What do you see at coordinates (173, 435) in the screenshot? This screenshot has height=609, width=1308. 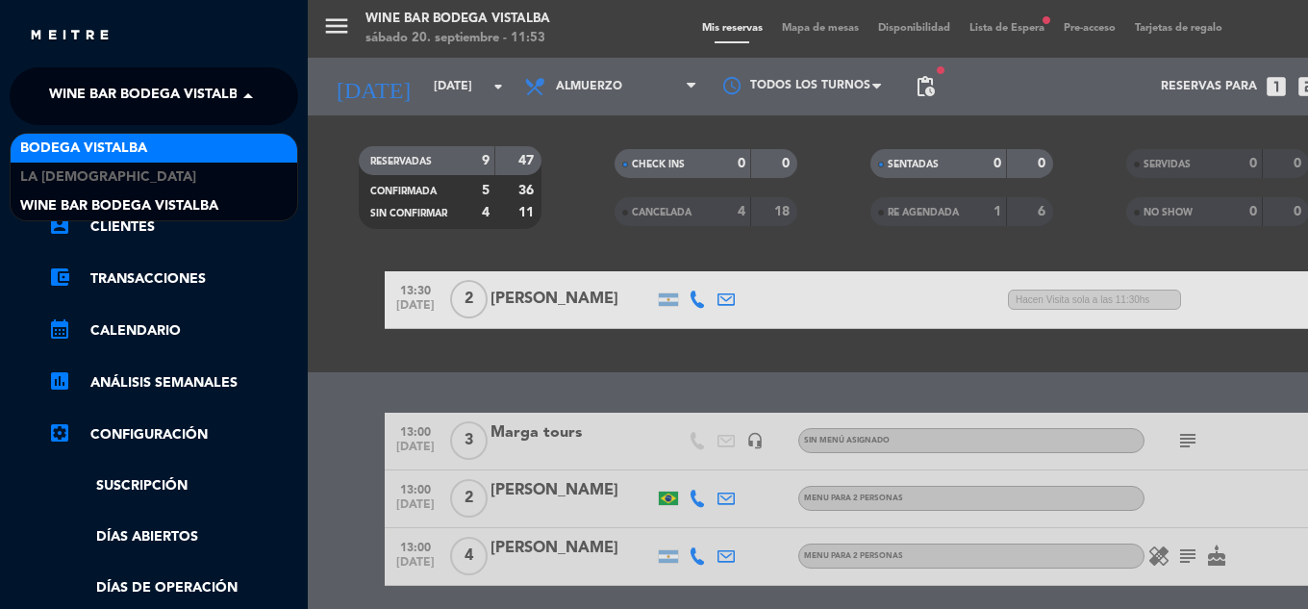 I see `a: Configuración` at bounding box center [173, 435].